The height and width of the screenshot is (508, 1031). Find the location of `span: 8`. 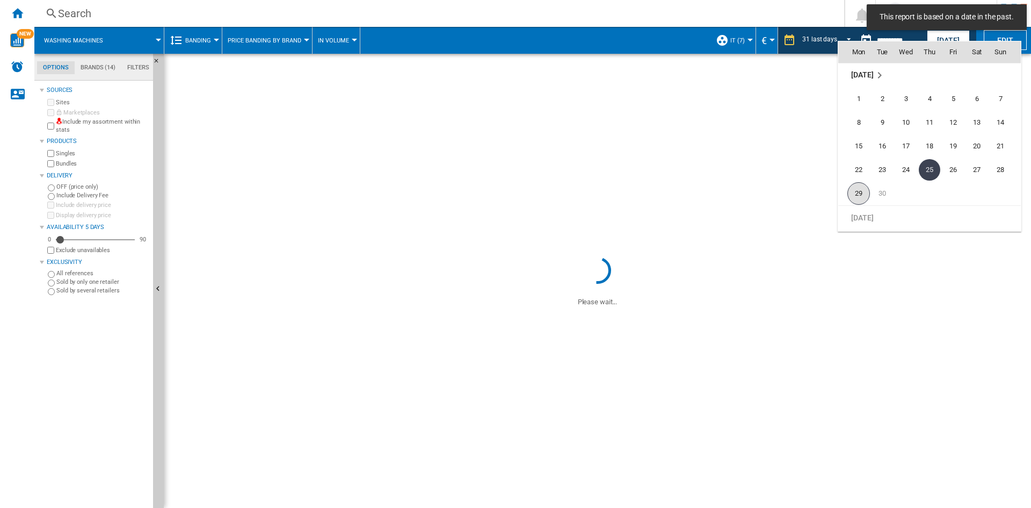

span: 8 is located at coordinates (859, 122).